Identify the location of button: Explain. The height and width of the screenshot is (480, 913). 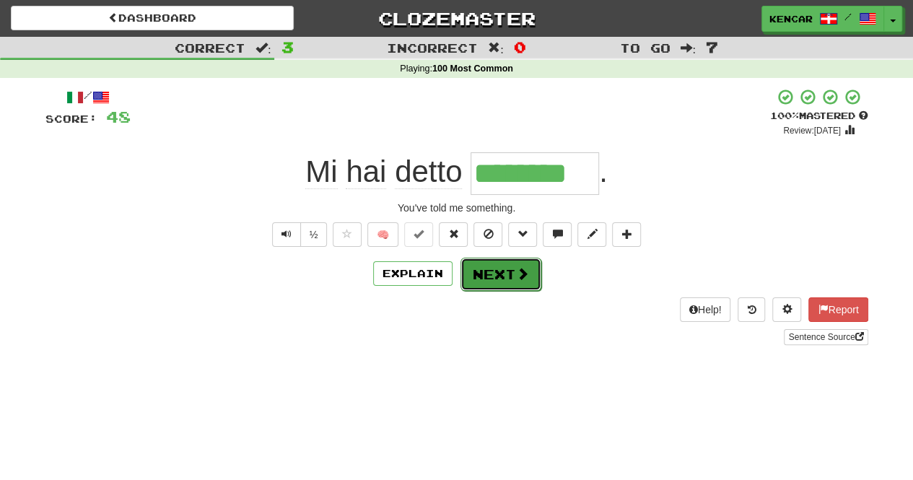
(413, 273).